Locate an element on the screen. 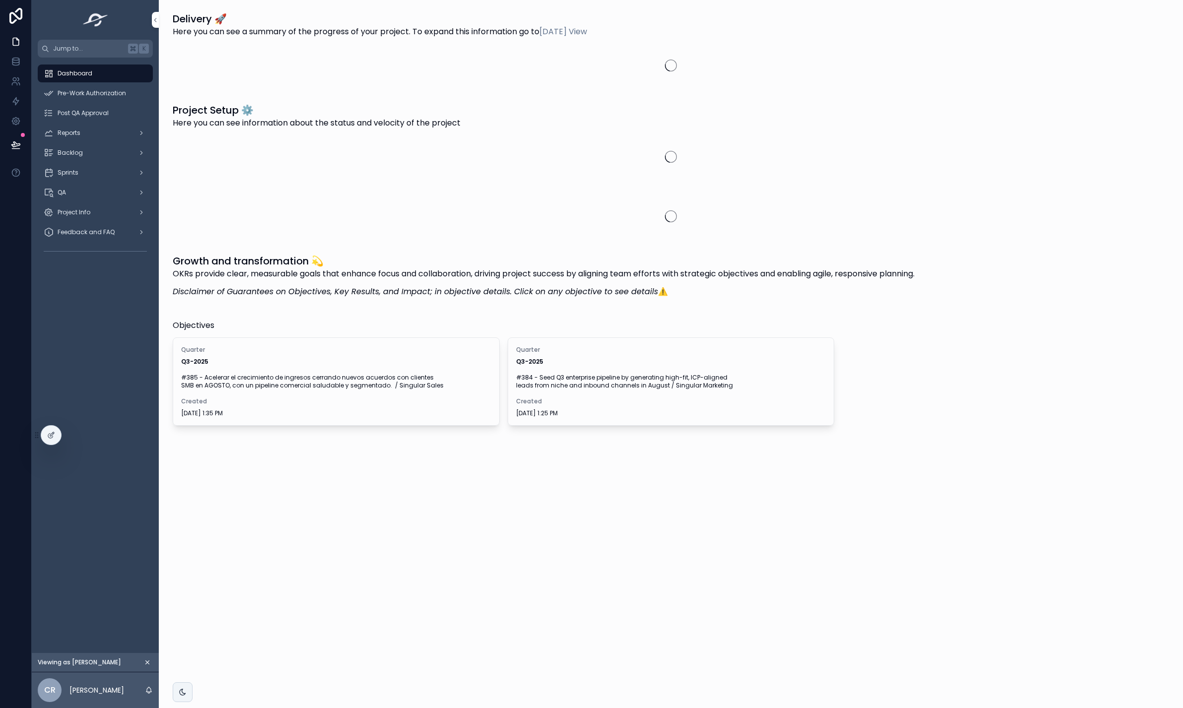  span: Sprints is located at coordinates (68, 173).